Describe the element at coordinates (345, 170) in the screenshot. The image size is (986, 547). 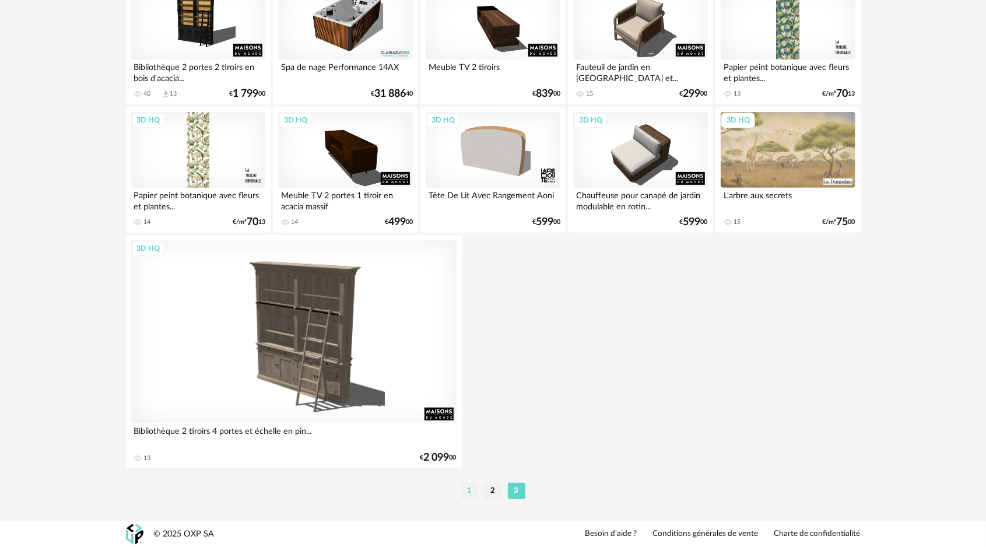
I see `a: 3D HQ Meuble TV 2 portes 1 tiroir en acacia massif 14 €49900` at that location.